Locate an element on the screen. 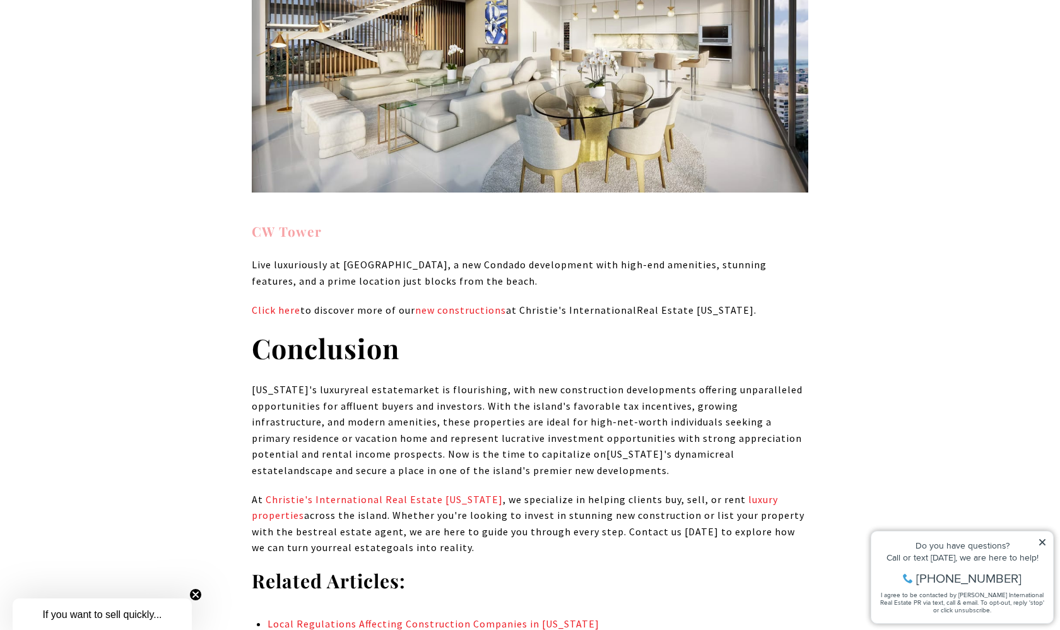 Image resolution: width=1060 pixels, height=630 pixels. span: If you want to sell quickly... is located at coordinates (102, 614).